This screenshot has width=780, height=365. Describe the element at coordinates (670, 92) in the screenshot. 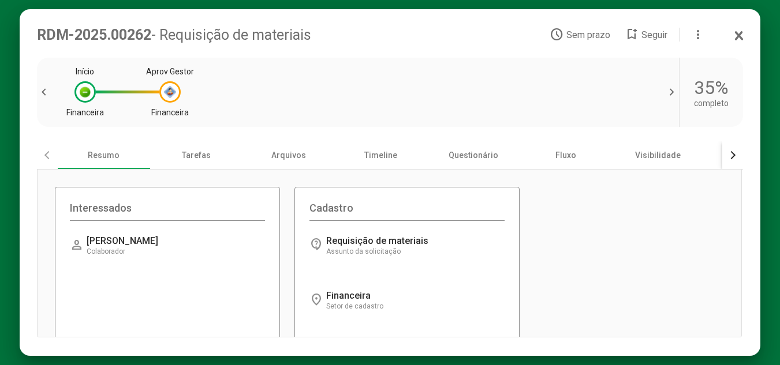

I see `span: chevron_right` at that location.